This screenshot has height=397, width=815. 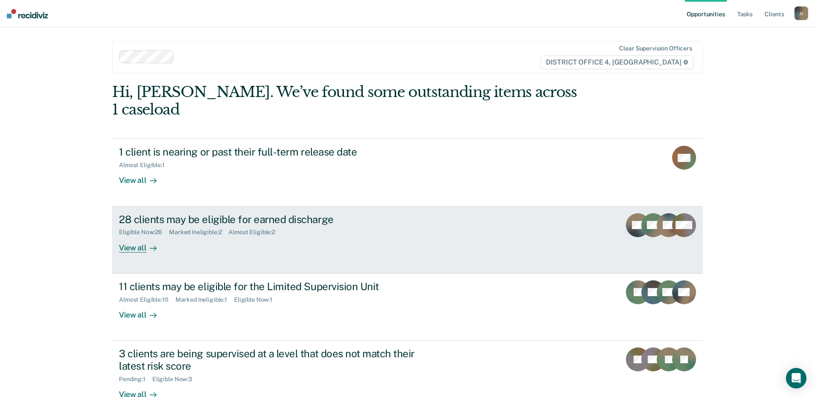 What do you see at coordinates (407, 307) in the screenshot?
I see `a: 11 clients may be eligible for the Limited Supervision UnitAlmost Eligible:10Marked Ineligible:1E...` at bounding box center [407, 307].